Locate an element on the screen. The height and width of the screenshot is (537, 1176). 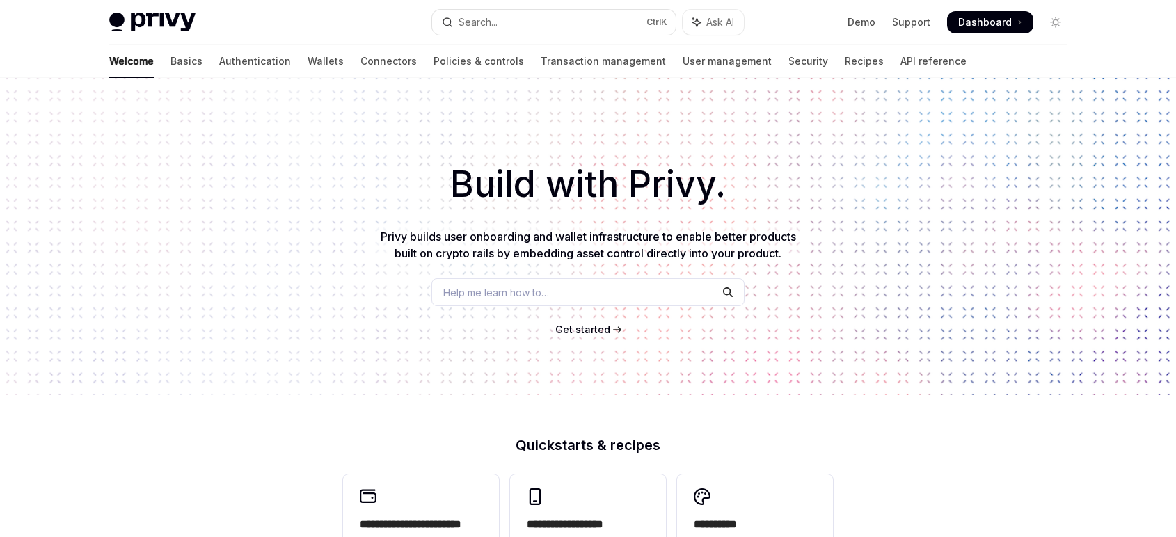
a: Welcome is located at coordinates (132, 61).